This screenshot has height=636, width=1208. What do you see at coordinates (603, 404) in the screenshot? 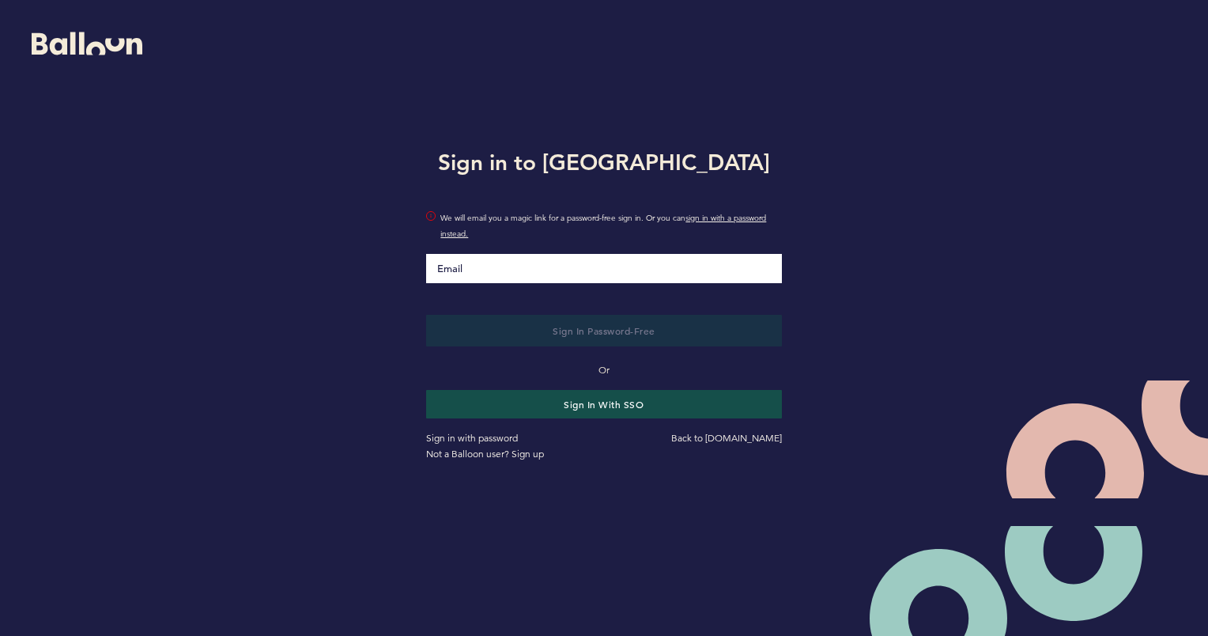
I see `button: Sign in with SSO` at bounding box center [603, 404].